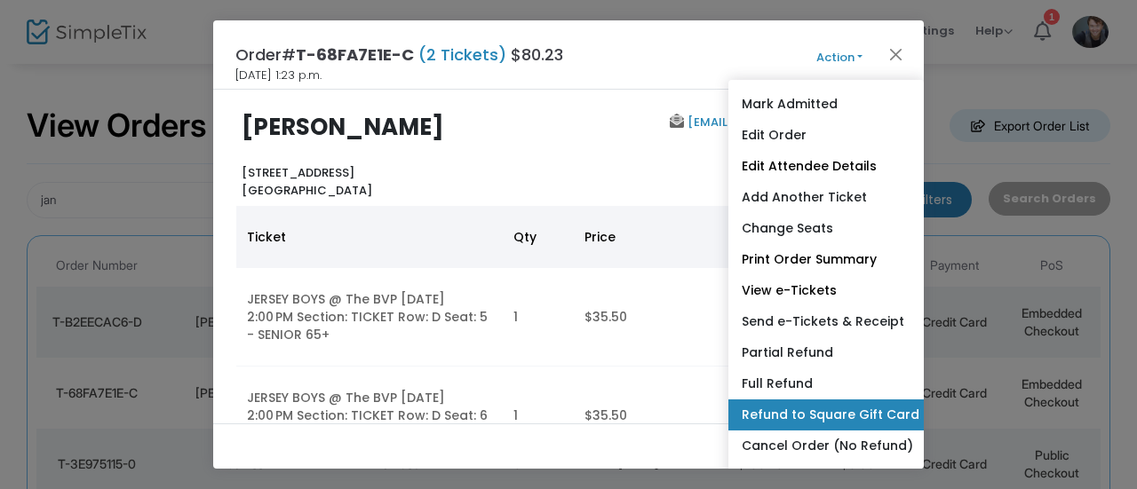 The height and width of the screenshot is (489, 1137). What do you see at coordinates (538, 237) in the screenshot?
I see `th: Qty` at bounding box center [538, 237].